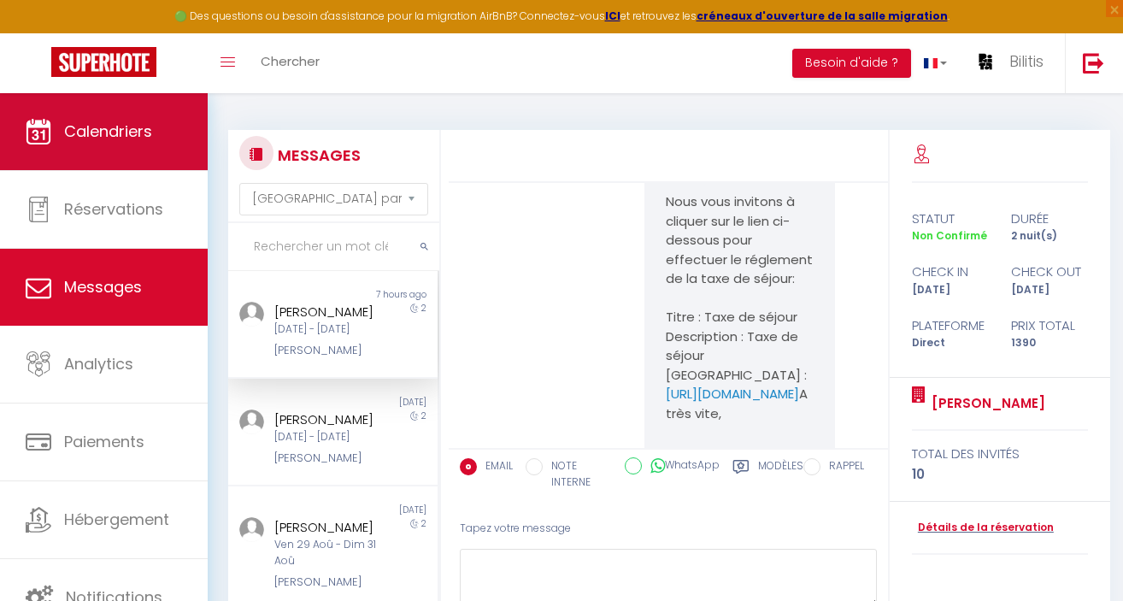 The width and height of the screenshot is (1123, 601). I want to click on span: Calendriers, so click(108, 131).